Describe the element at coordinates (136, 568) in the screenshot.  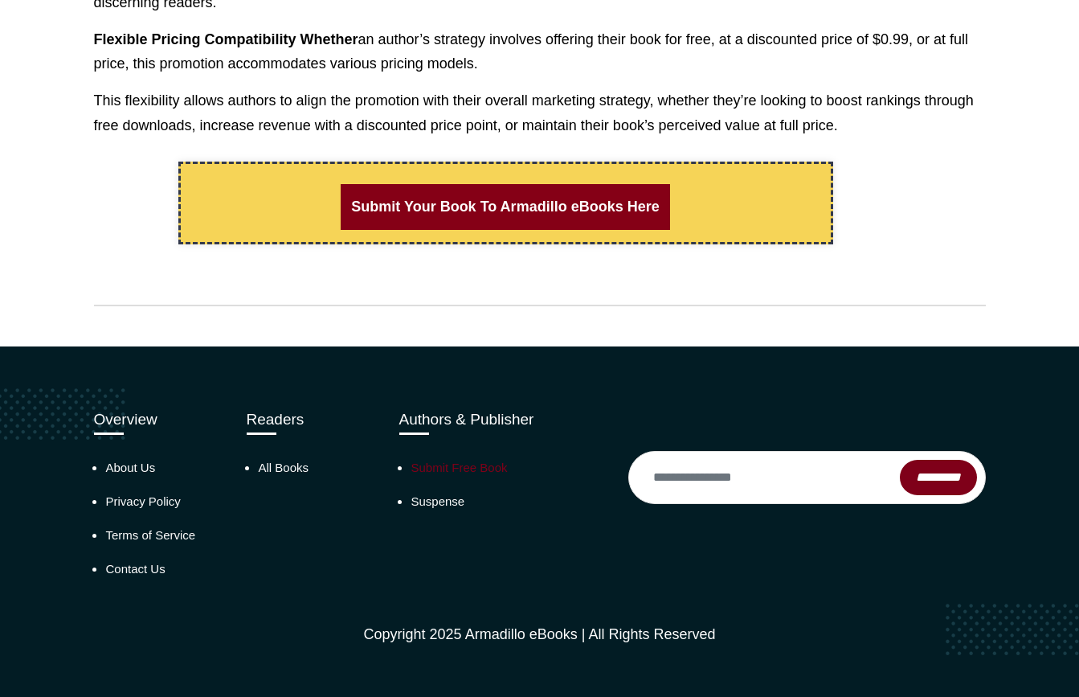
I see `a: Contact Us` at that location.